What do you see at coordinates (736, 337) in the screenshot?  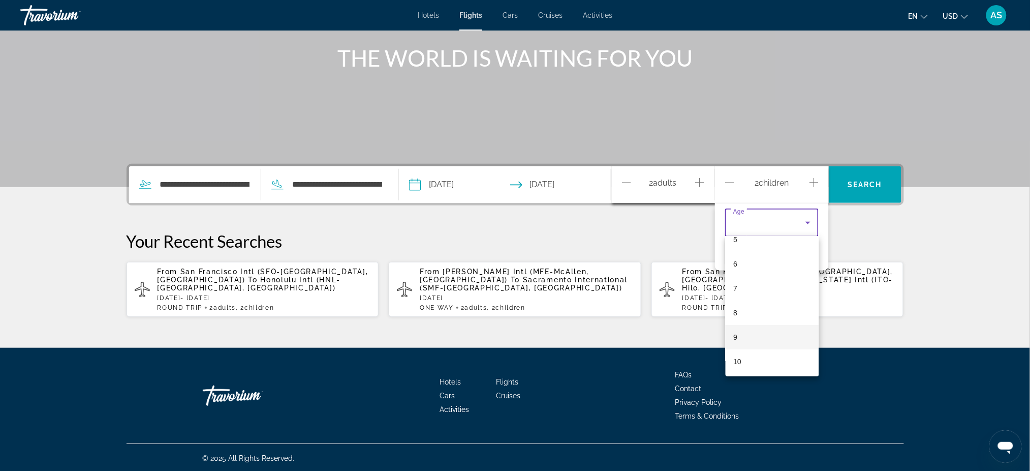 I see `span: 9` at bounding box center [736, 337].